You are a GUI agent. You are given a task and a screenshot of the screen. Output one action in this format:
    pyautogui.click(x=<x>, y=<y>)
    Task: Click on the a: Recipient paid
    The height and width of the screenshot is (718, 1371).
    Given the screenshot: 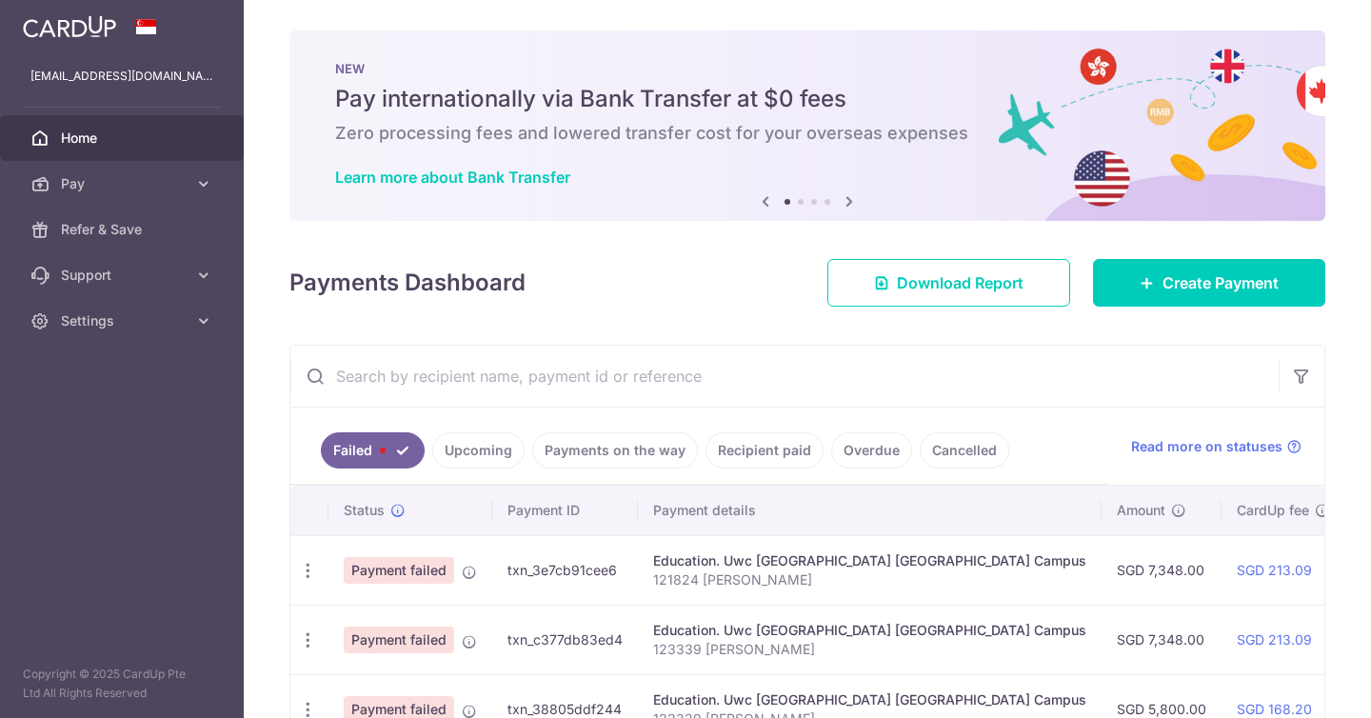 What is the action you would take?
    pyautogui.click(x=765, y=450)
    